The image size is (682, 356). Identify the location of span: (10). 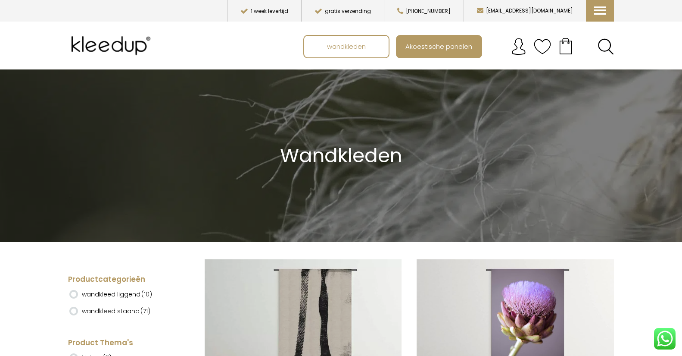
(147, 294).